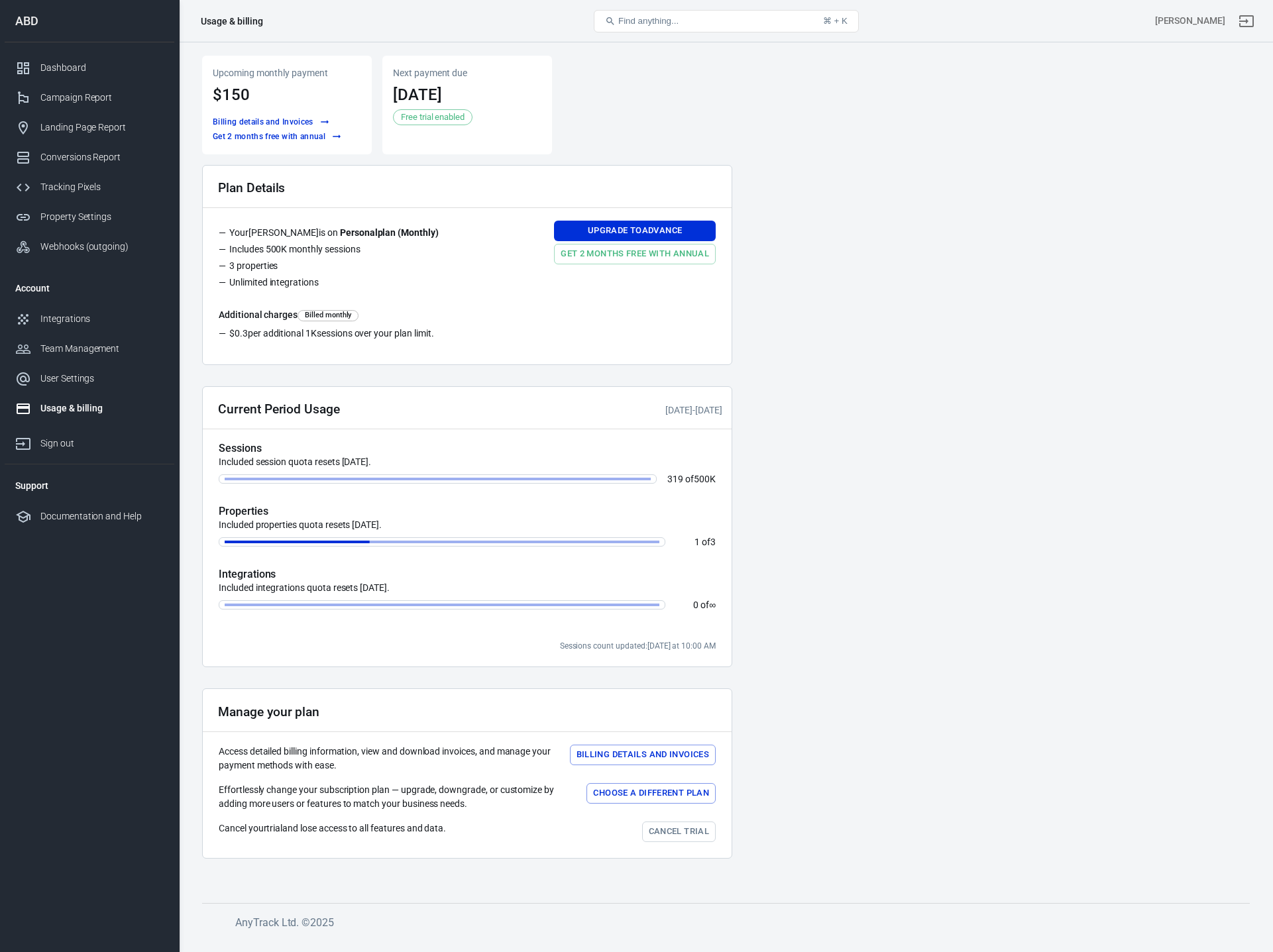 The image size is (1273, 952). Describe the element at coordinates (389, 759) in the screenshot. I see `p: Access detailed billing information, view and download invoices, and manage your payment methods ...` at that location.